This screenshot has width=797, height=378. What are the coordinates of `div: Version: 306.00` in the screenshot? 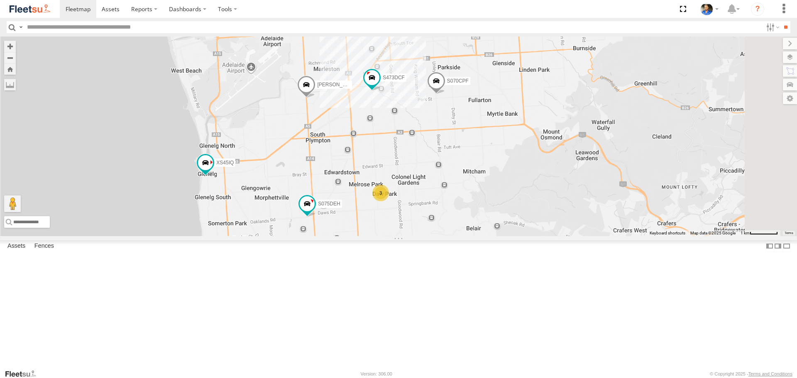 It's located at (377, 374).